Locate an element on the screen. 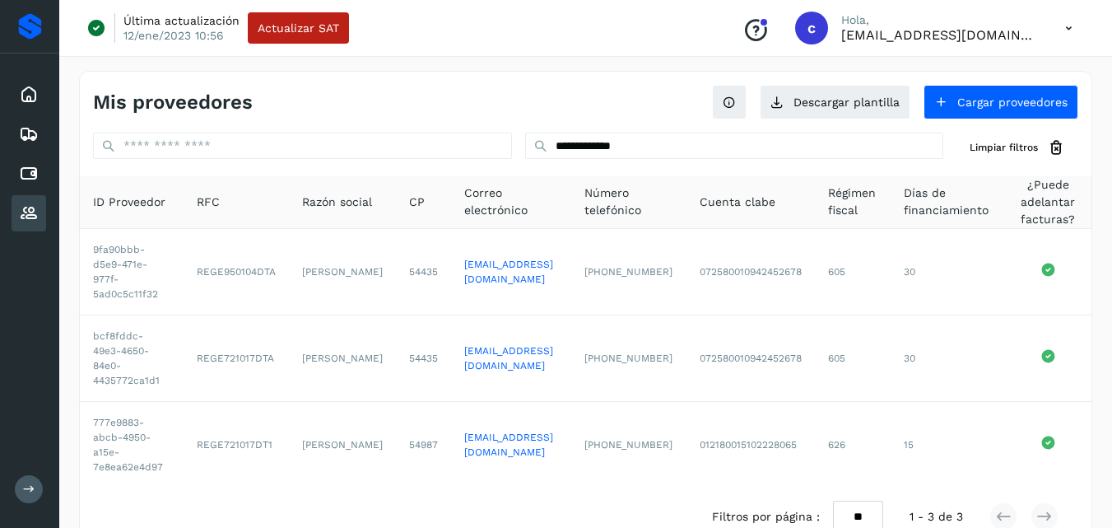 The width and height of the screenshot is (1112, 528). button: Actualizar SAT is located at coordinates (298, 28).